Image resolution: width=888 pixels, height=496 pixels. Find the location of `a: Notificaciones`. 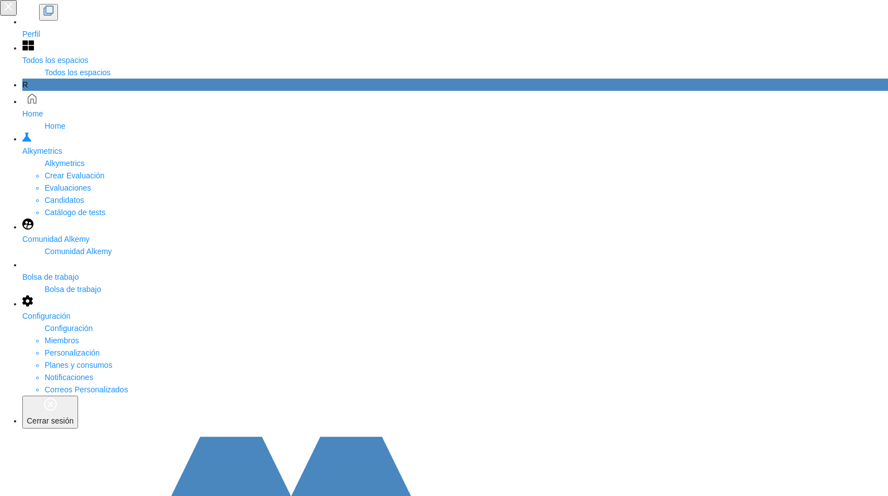

a: Notificaciones is located at coordinates (69, 378).